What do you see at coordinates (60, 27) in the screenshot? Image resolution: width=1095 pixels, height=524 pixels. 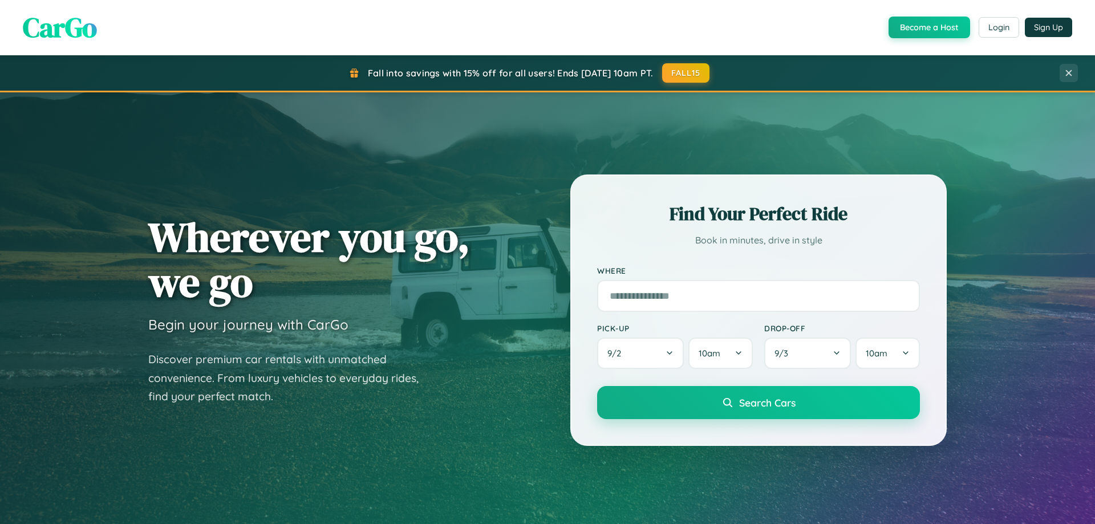 I see `span: CarGo` at bounding box center [60, 27].